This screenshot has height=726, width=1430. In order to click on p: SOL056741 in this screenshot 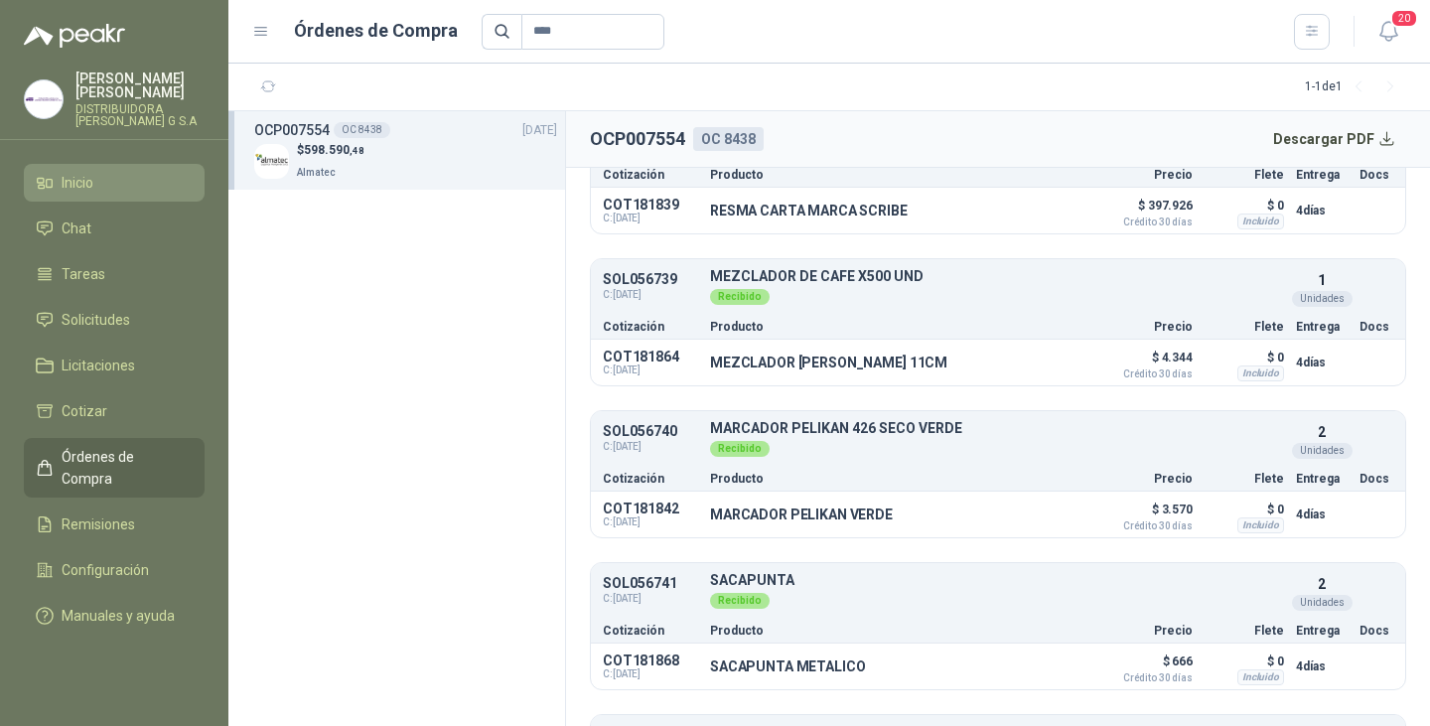, I will do `click(651, 583)`.